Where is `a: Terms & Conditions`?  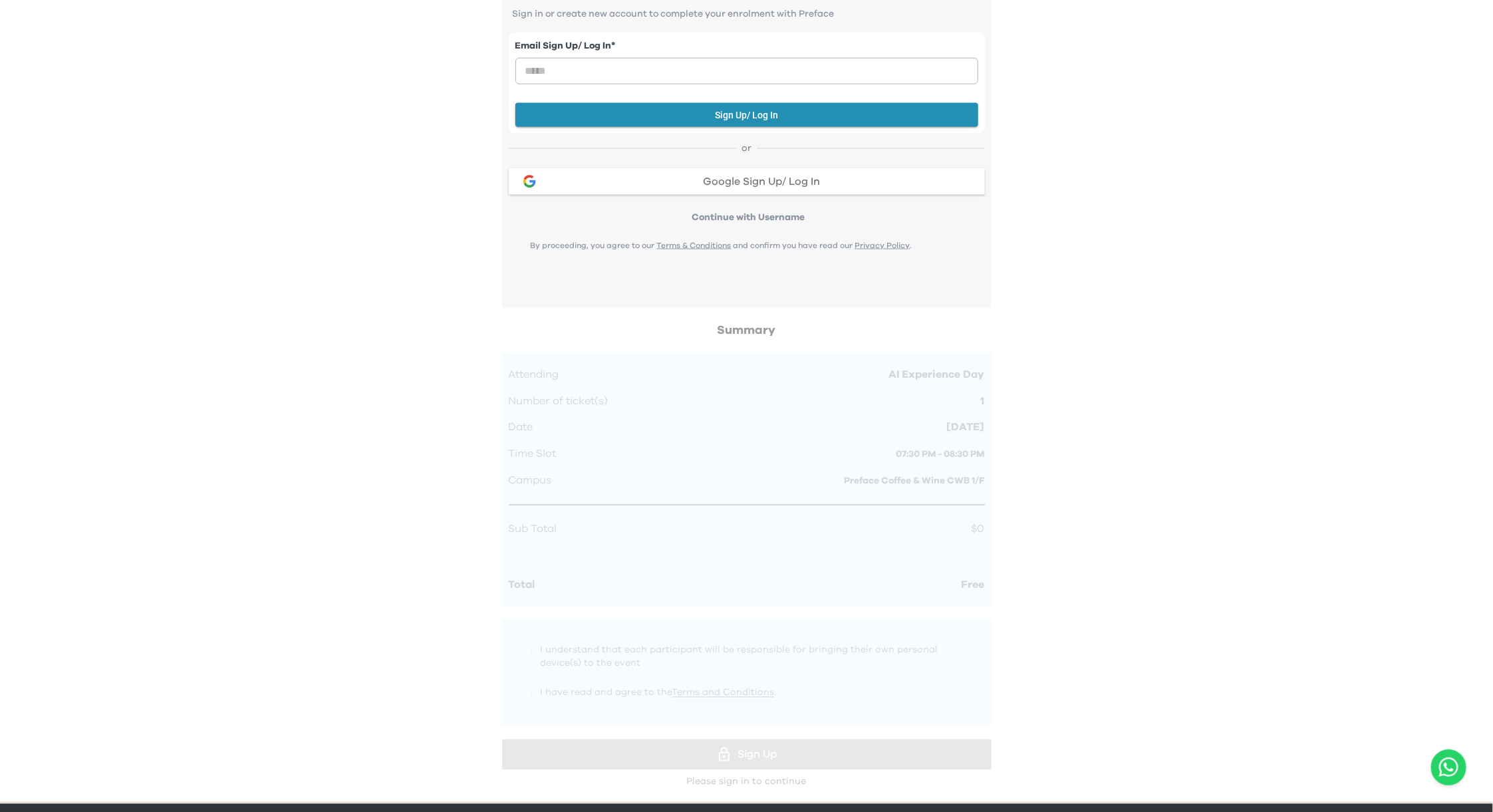
a: Terms & Conditions is located at coordinates (694, 245).